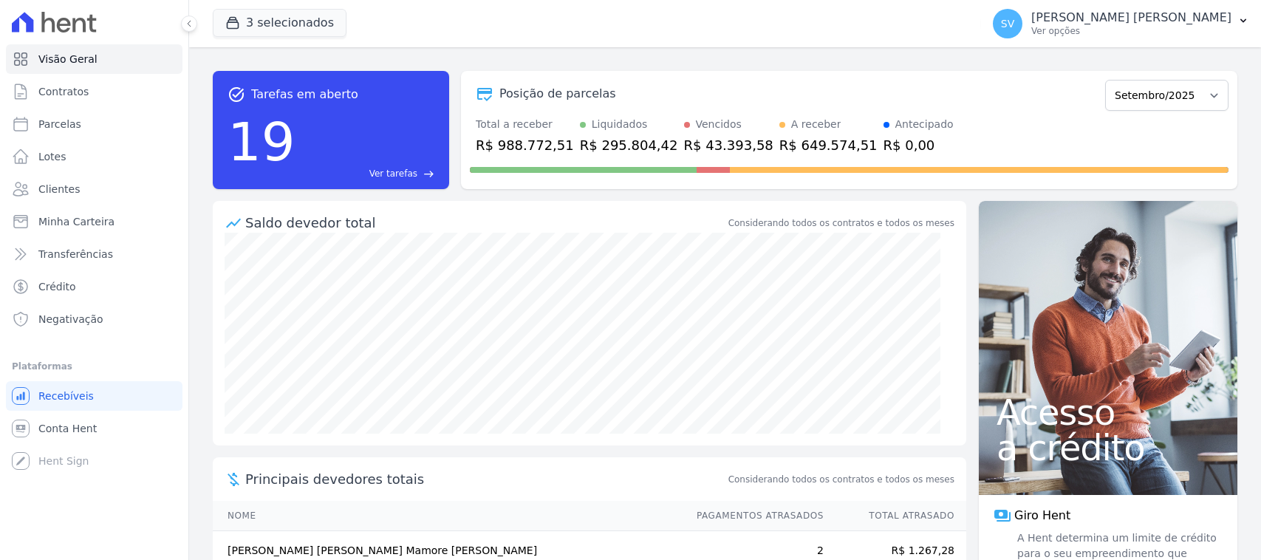 The image size is (1261, 560). Describe the element at coordinates (1042, 516) in the screenshot. I see `span: Giro Hent` at that location.